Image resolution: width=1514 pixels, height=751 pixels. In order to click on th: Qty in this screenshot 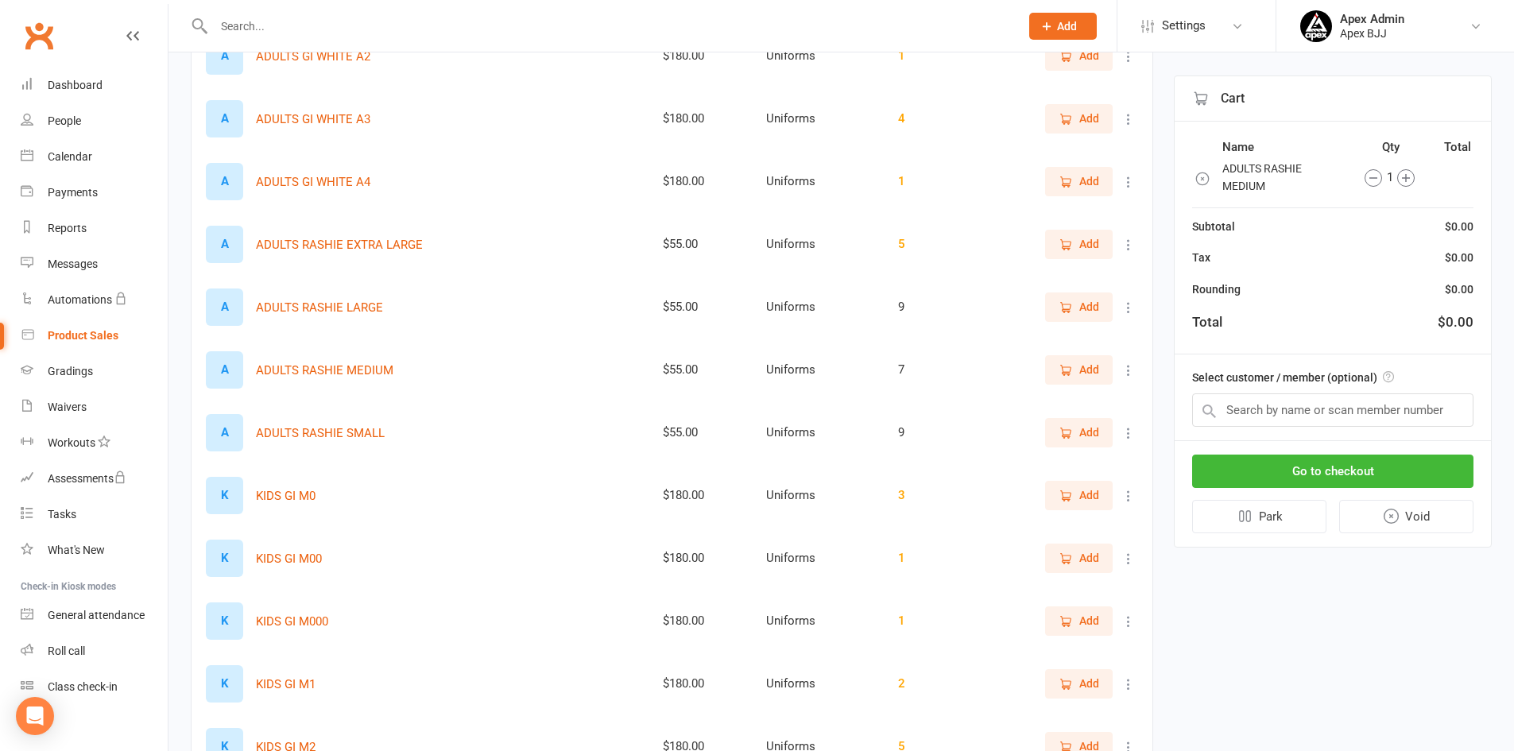, I will do `click(1390, 147)`.